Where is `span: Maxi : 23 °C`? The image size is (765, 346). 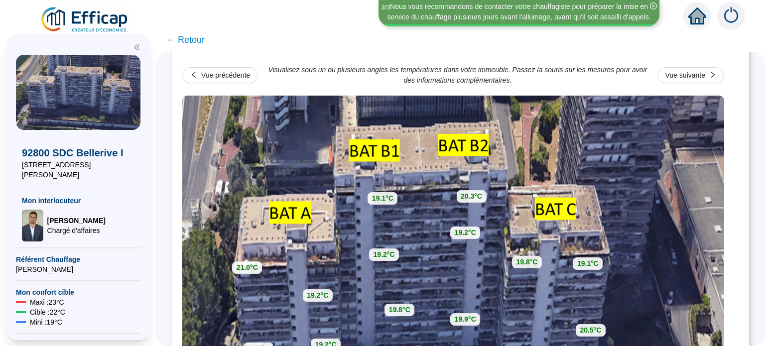
span: Maxi : 23 °C is located at coordinates (47, 302).